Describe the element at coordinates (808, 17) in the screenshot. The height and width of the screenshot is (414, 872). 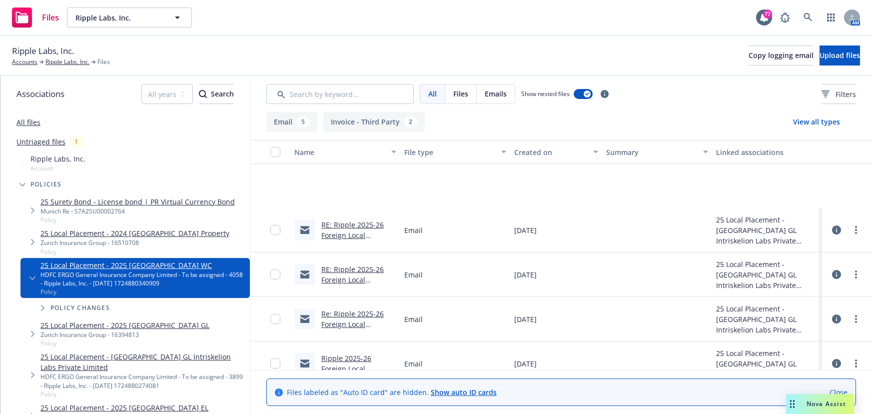
I see `a: Search` at that location.